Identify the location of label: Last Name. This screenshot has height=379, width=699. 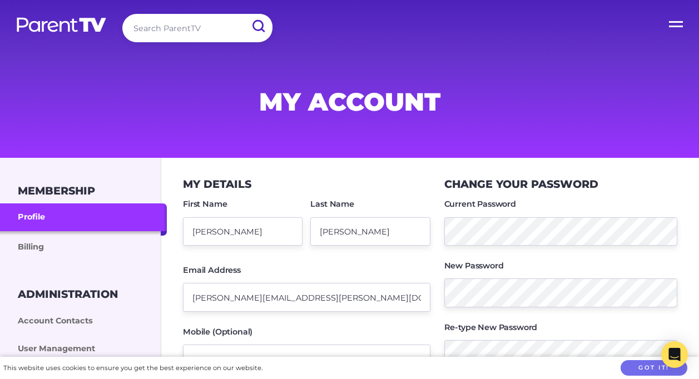
(332, 204).